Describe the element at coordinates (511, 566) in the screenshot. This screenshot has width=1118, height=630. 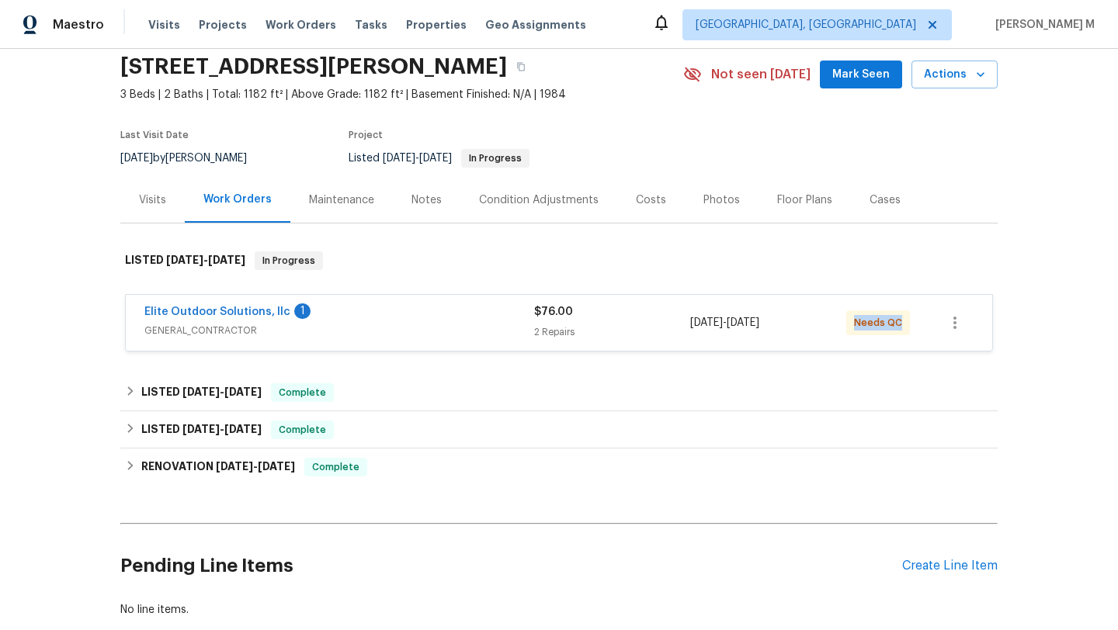
I see `h2: Pending Line Items` at that location.